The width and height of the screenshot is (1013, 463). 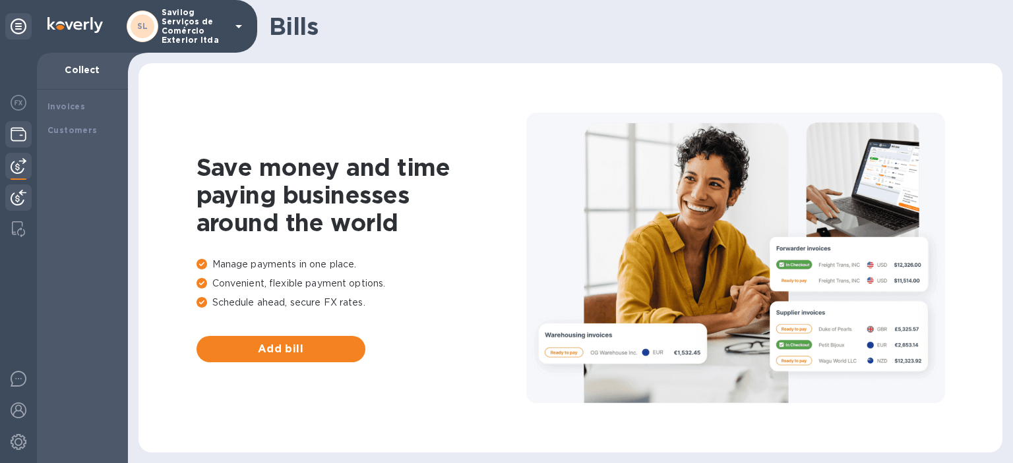 What do you see at coordinates (142, 26) in the screenshot?
I see `b: SL` at bounding box center [142, 26].